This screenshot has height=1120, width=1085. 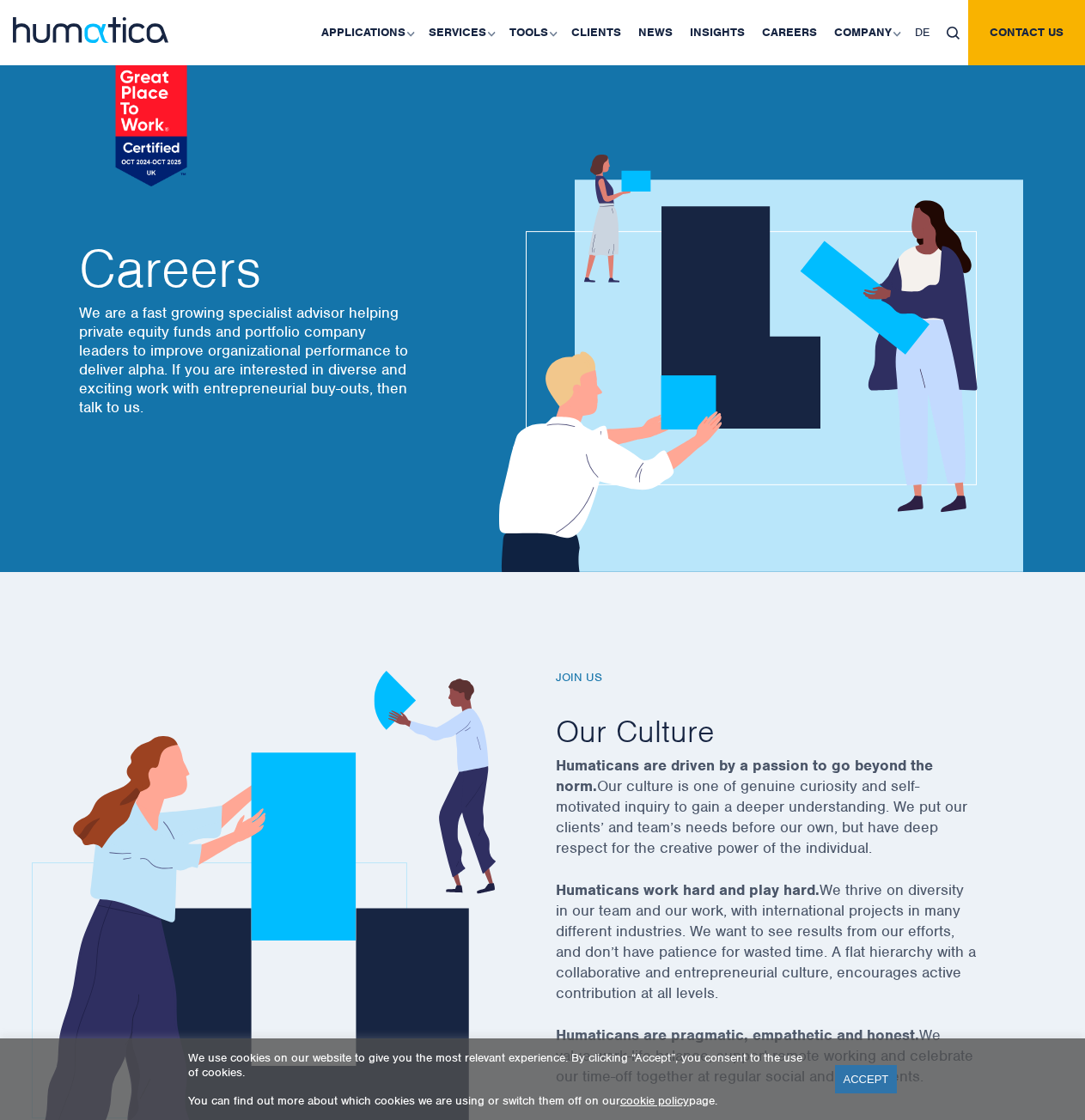 What do you see at coordinates (501, 1065) in the screenshot?
I see `p: We use cookies on our website to give you the most relevant experience. By clicking “Accept”, you...` at bounding box center [501, 1065].